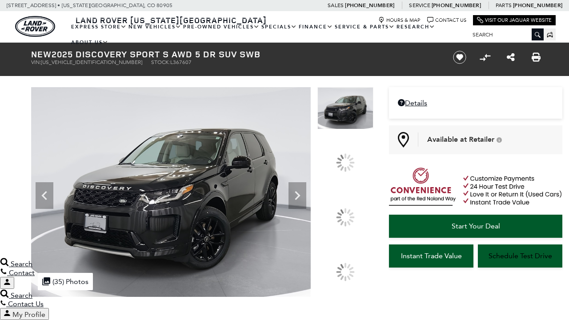 This screenshot has width=569, height=320. I want to click on a: Finance, so click(316, 27).